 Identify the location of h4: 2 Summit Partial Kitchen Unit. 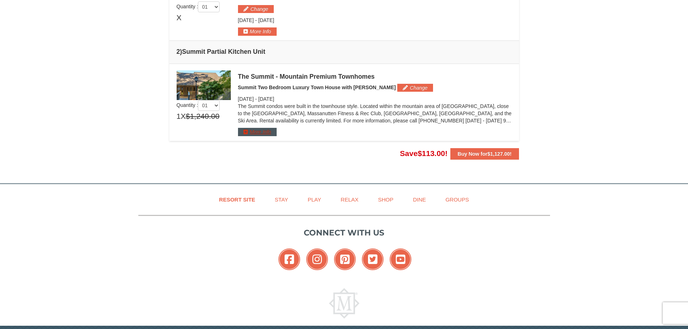
(344, 52).